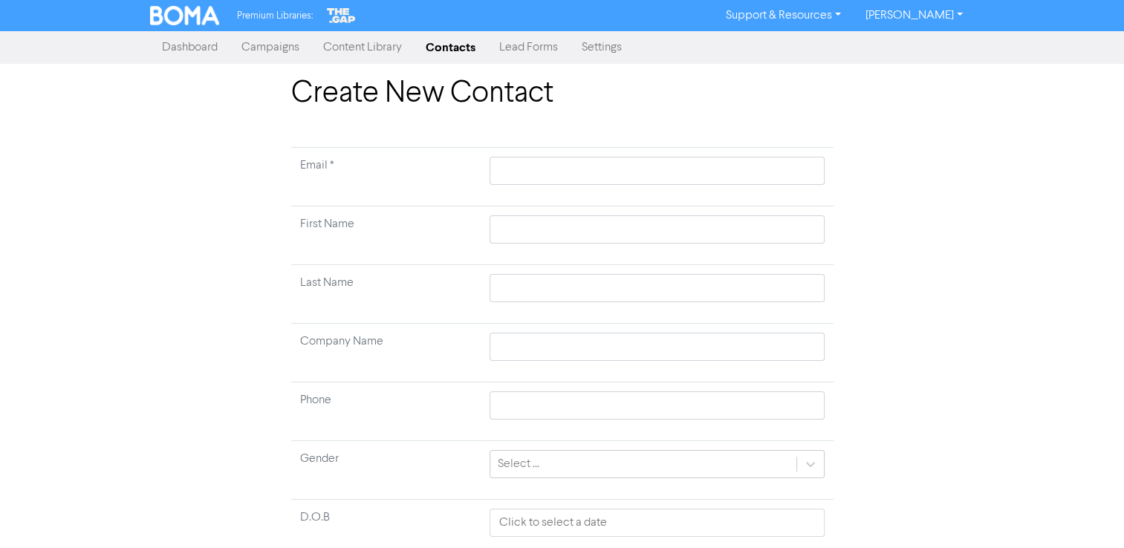 This screenshot has height=548, width=1124. What do you see at coordinates (1087, 513) in the screenshot?
I see `div: Chat Widget` at bounding box center [1087, 513].